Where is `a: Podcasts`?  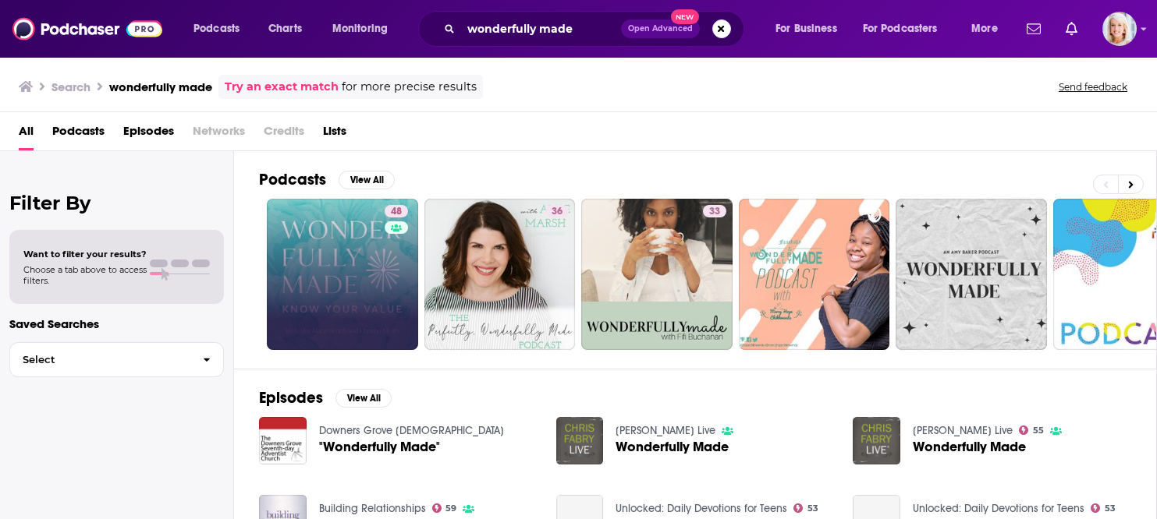 a: Podcasts is located at coordinates (78, 134).